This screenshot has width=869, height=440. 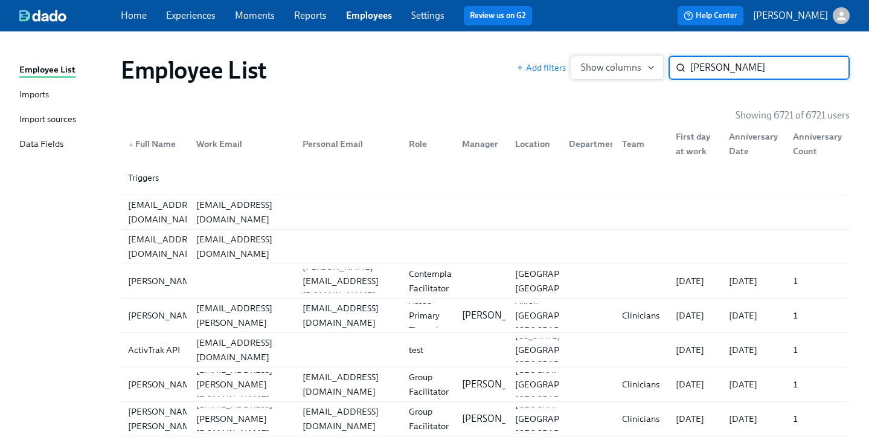 What do you see at coordinates (65, 120) in the screenshot?
I see `a: Import sources` at bounding box center [65, 120].